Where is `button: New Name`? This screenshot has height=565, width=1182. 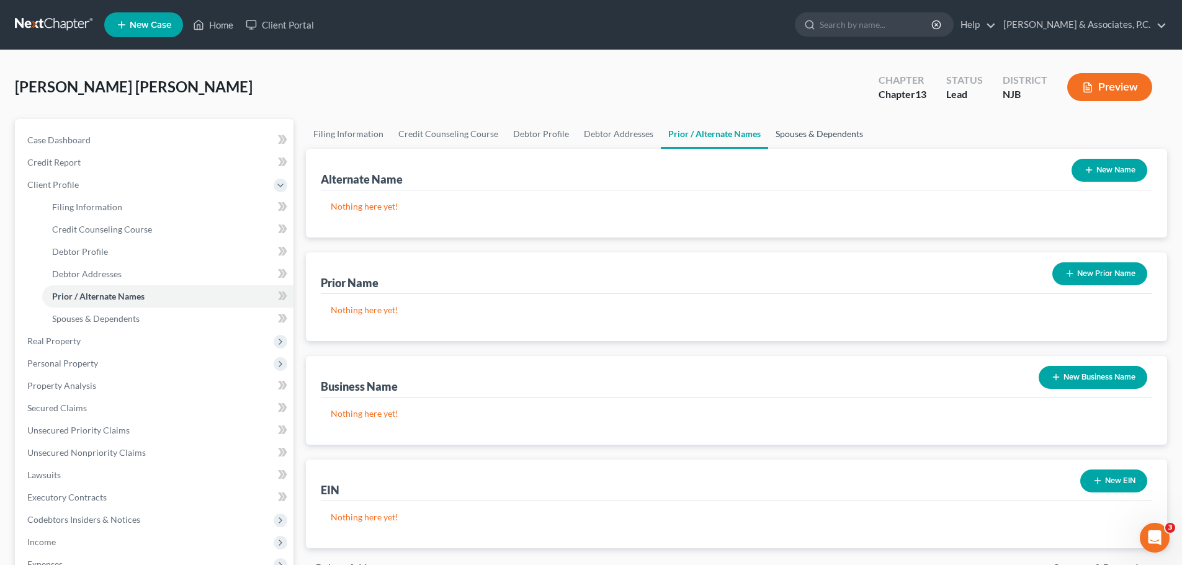
button: New Name is located at coordinates (1110, 170).